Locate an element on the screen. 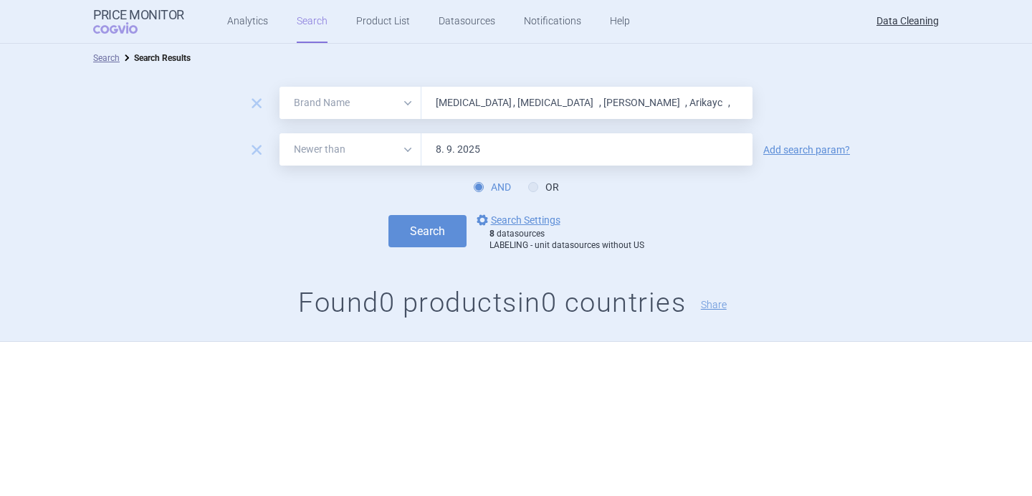 This screenshot has width=1032, height=496. strong: 8 is located at coordinates (492, 234).